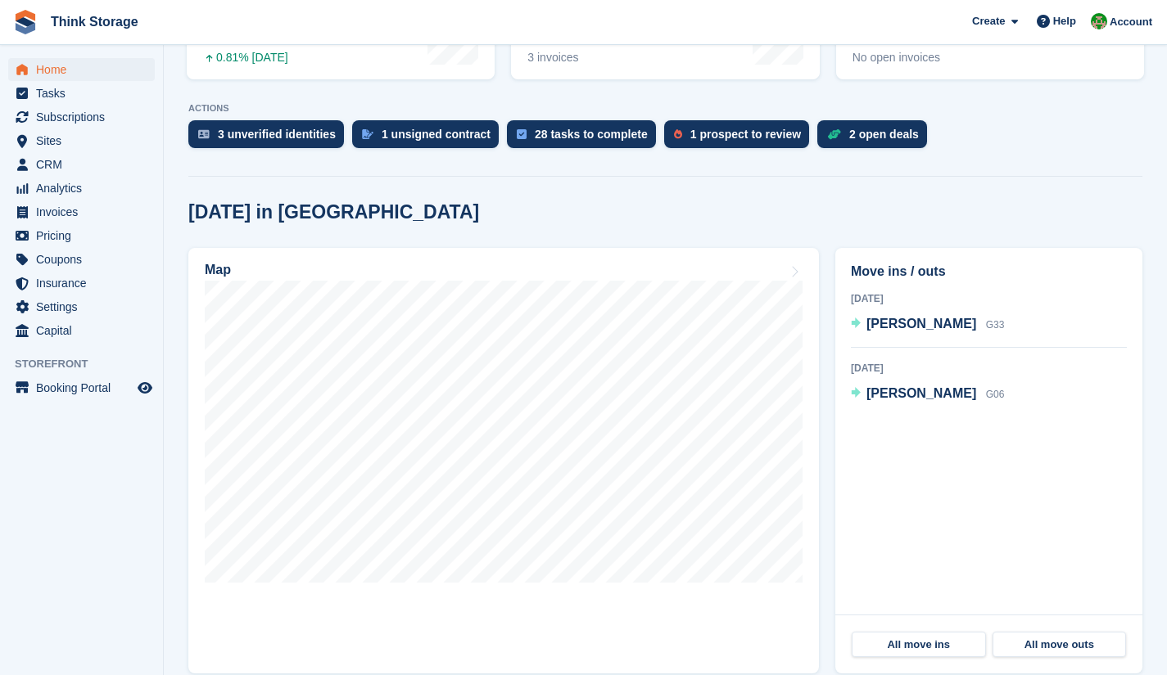  Describe the element at coordinates (876, 138) in the screenshot. I see `a: 2 open deals` at that location.